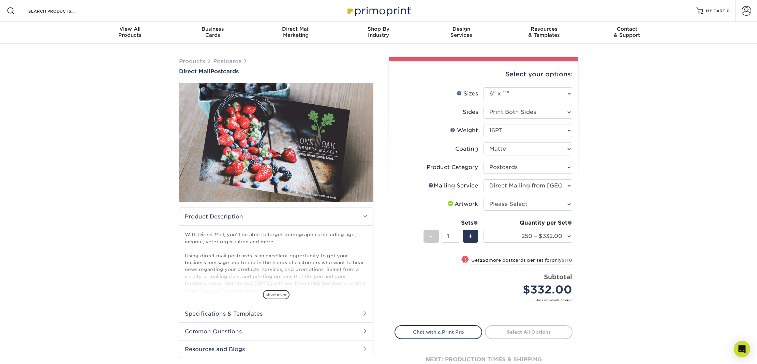  I want to click on div: Products, so click(130, 32).